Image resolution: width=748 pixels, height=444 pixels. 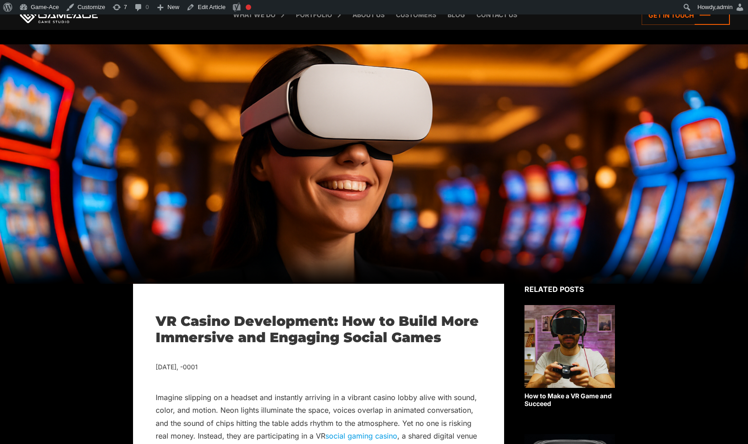 What do you see at coordinates (248, 7) in the screenshot?
I see `div: Focus keyphrase not set` at bounding box center [248, 7].